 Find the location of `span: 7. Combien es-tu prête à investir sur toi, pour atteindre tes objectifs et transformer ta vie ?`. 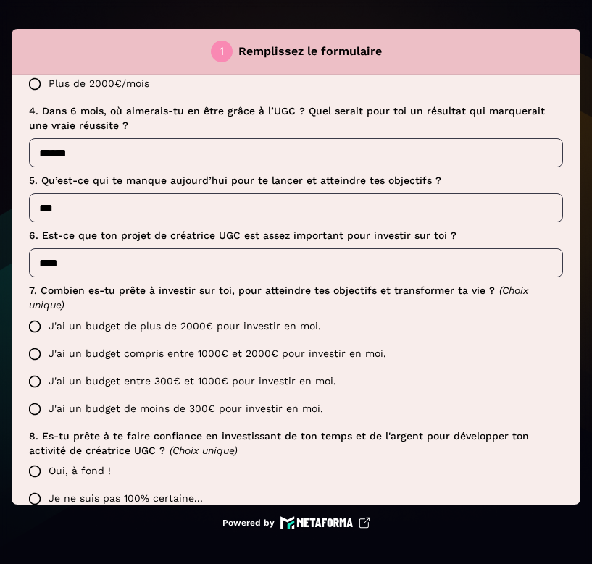

span: 7. Combien es-tu prête à investir sur toi, pour atteindre tes objectifs et transformer ta vie ? is located at coordinates (261, 290).